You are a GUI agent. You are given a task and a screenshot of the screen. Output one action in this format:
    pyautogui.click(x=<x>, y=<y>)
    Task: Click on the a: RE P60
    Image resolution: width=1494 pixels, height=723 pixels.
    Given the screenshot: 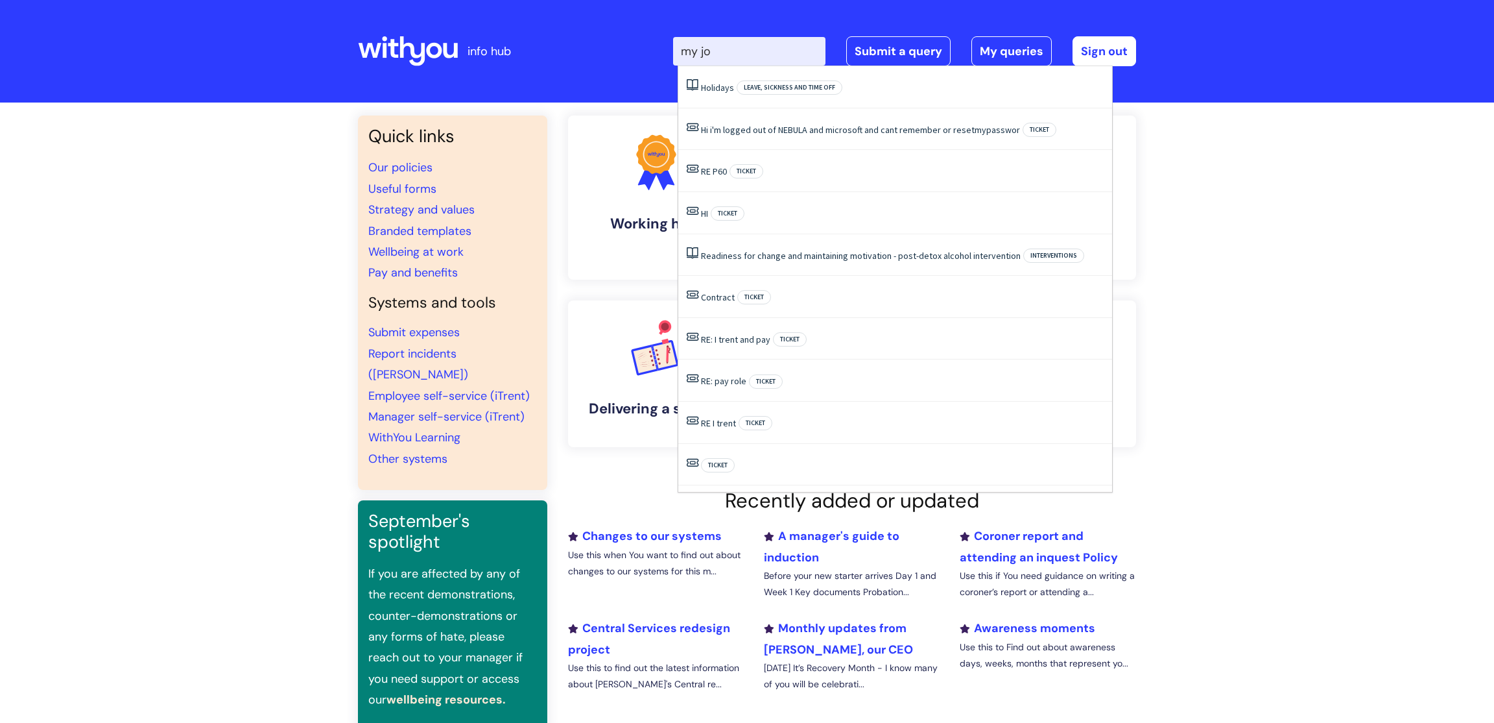 What is the action you would take?
    pyautogui.click(x=714, y=171)
    